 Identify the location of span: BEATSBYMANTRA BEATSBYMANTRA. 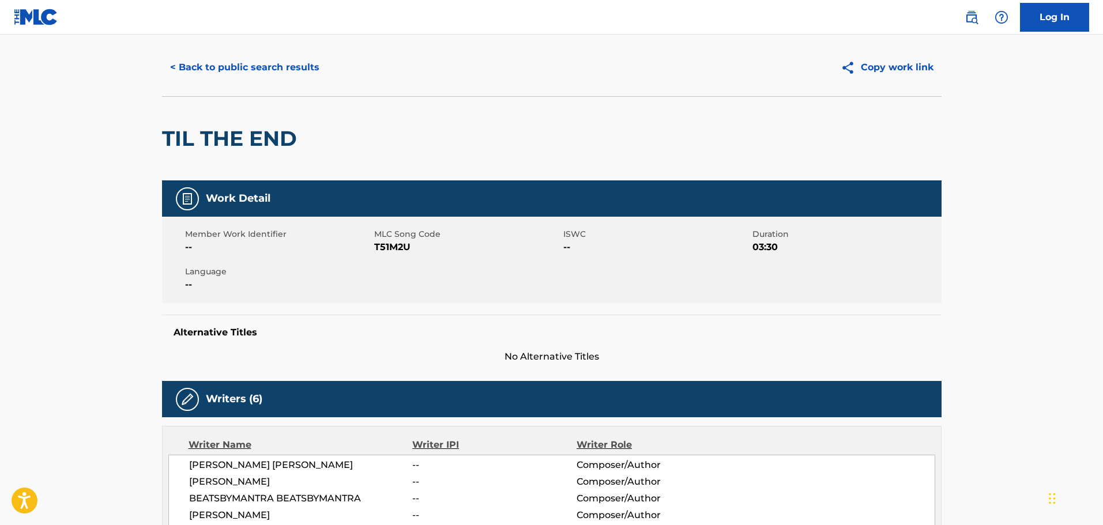
(301, 499).